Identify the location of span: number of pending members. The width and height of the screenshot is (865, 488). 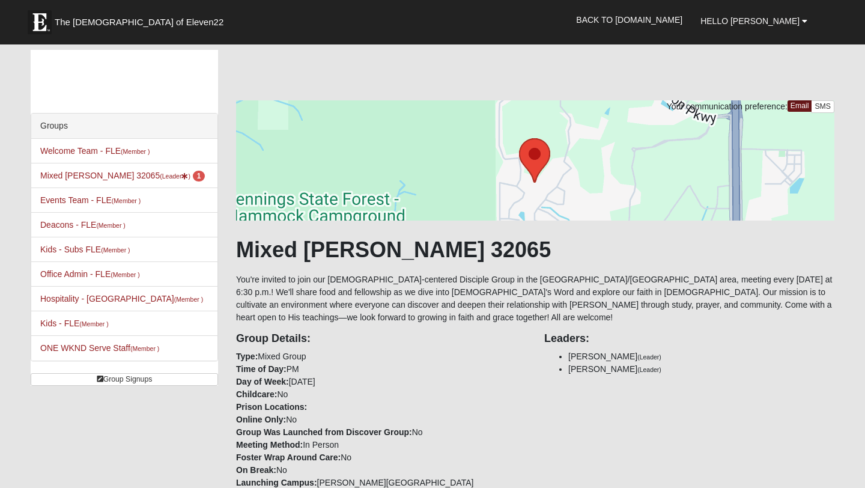
(199, 176).